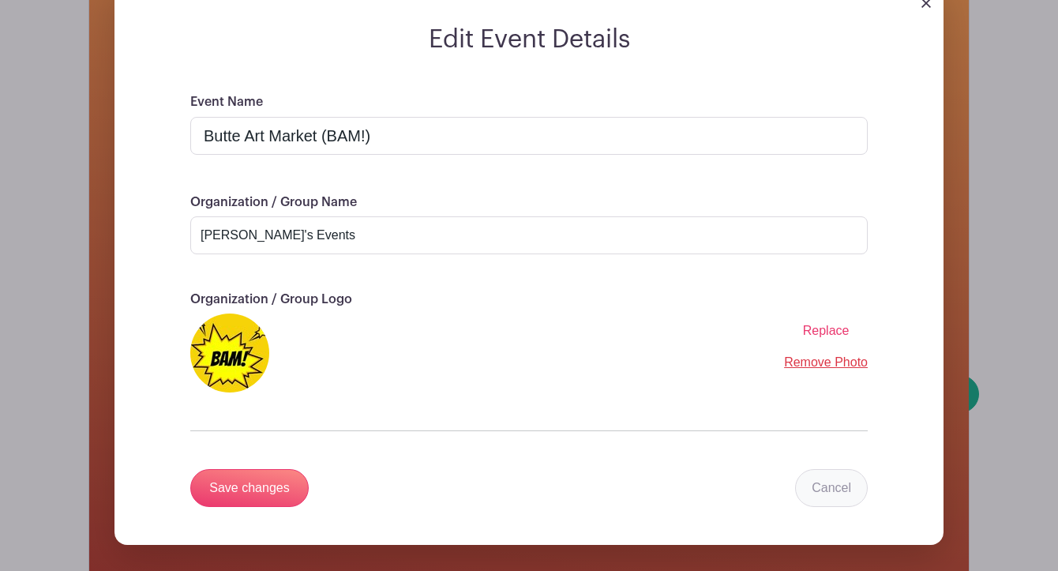  What do you see at coordinates (826, 330) in the screenshot?
I see `span: Replace` at bounding box center [826, 330].